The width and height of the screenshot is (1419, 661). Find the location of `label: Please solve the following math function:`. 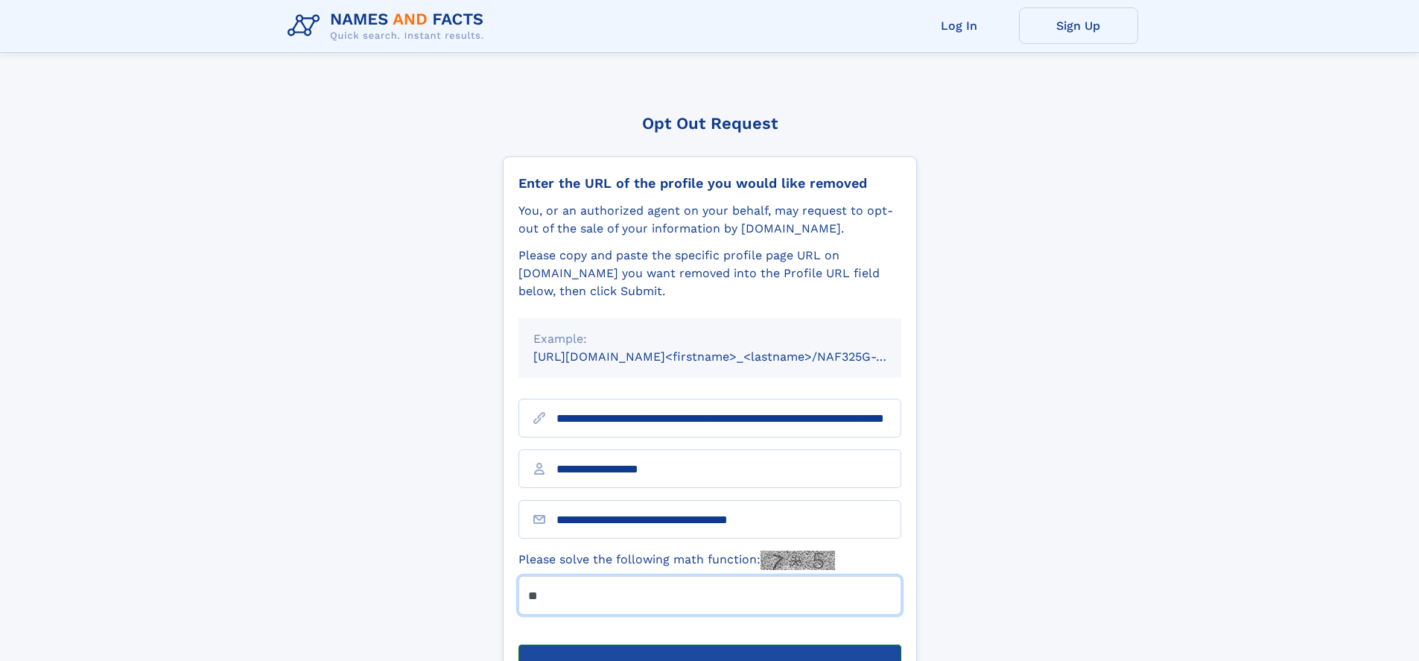

label: Please solve the following math function: is located at coordinates (676, 560).